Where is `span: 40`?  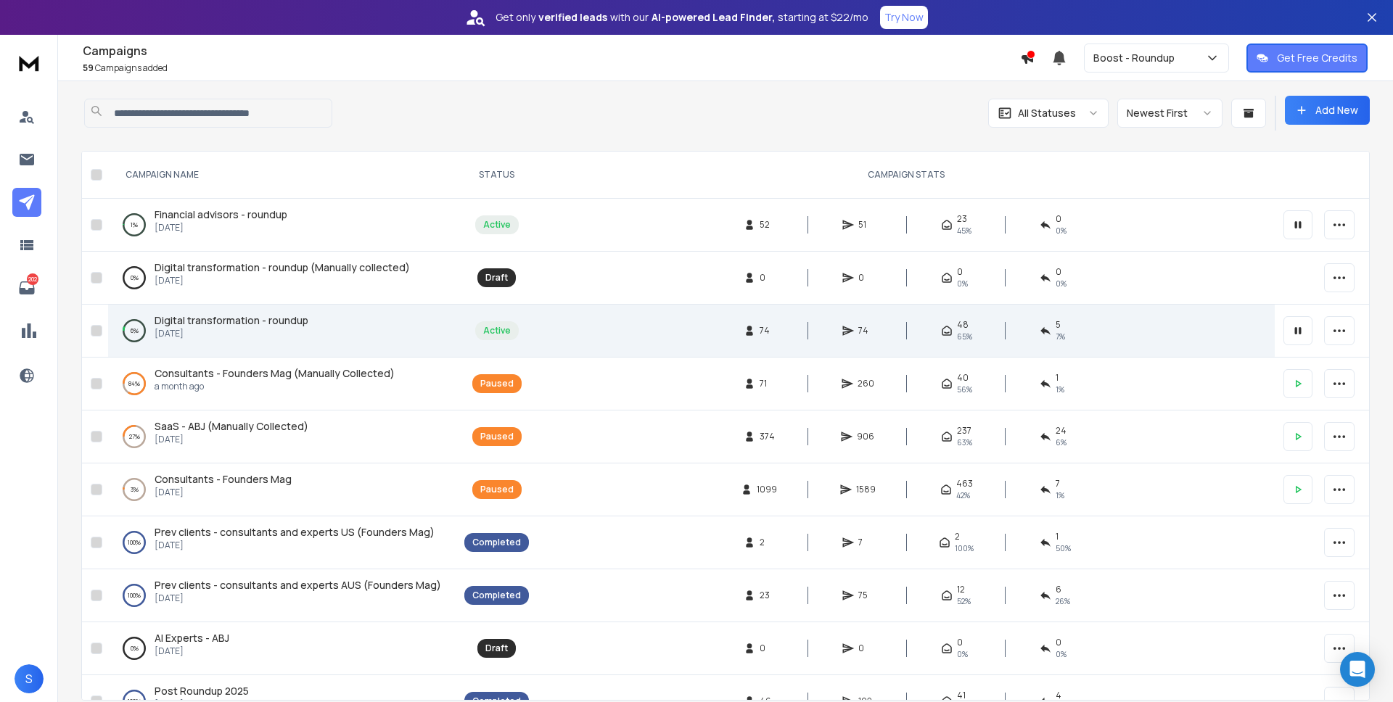 span: 40 is located at coordinates (963, 378).